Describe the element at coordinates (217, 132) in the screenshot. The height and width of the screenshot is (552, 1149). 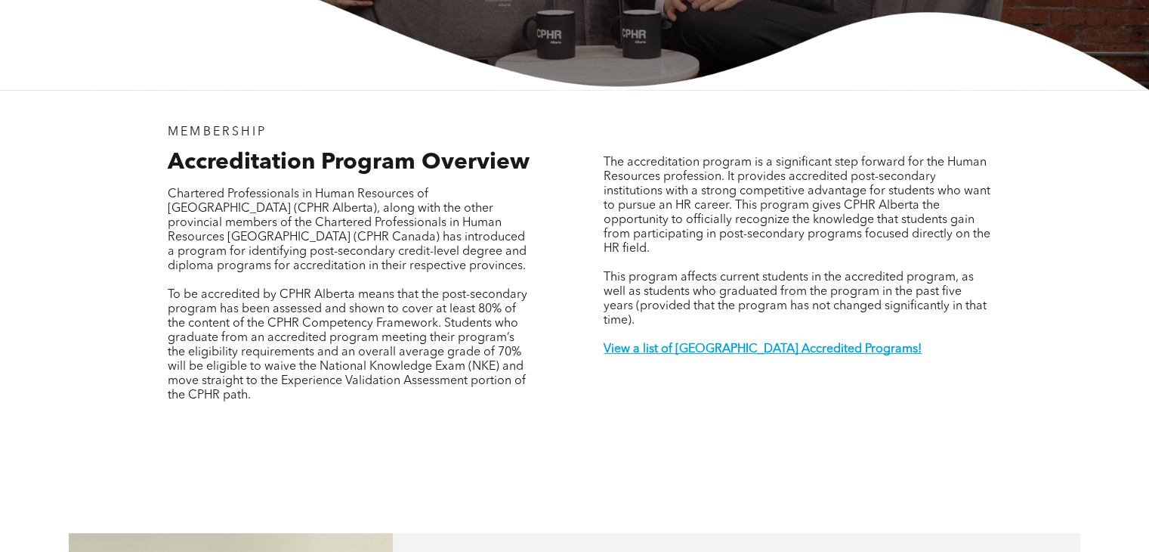
I see `span: MEMBERSHIP` at that location.